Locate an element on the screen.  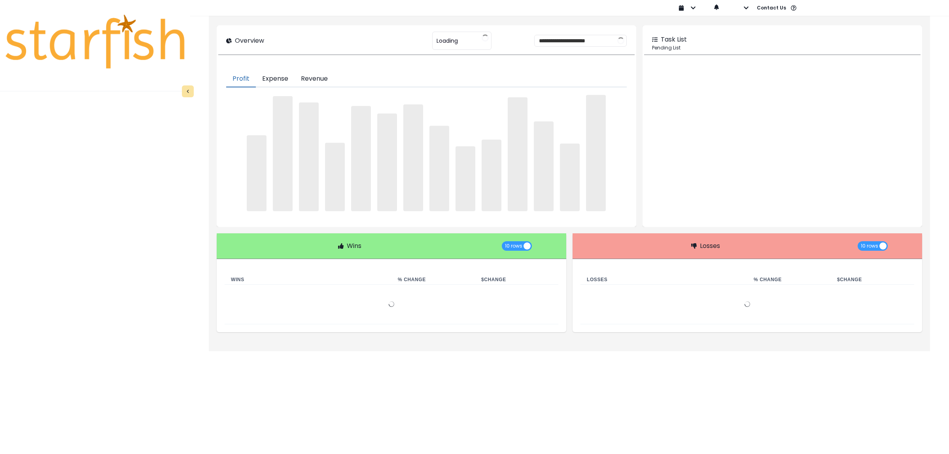
th: Wins is located at coordinates (308, 280).